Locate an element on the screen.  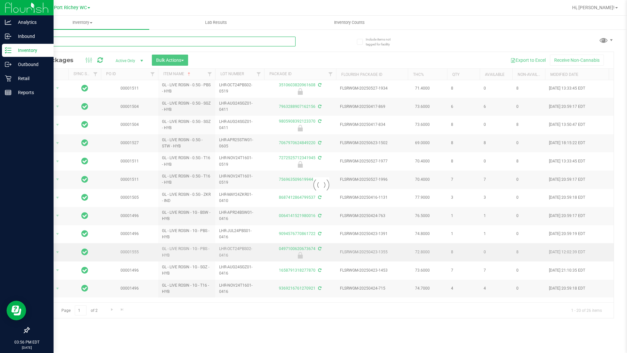
p: Retail is located at coordinates (31, 78).